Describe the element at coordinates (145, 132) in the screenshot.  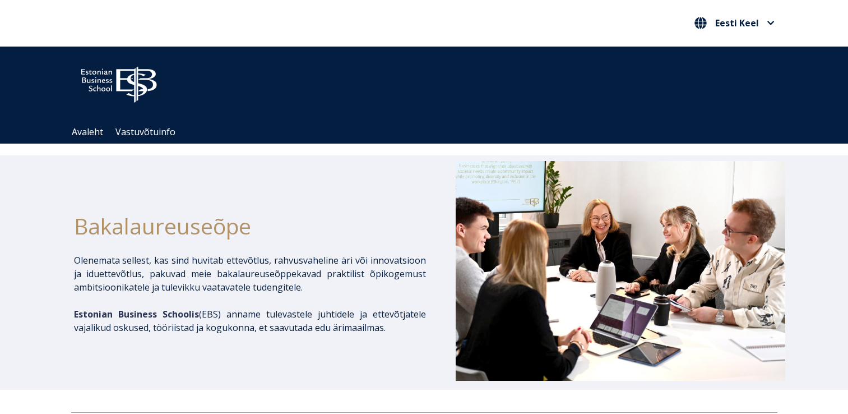
I see `a: Vastuvõtuinfo` at that location.